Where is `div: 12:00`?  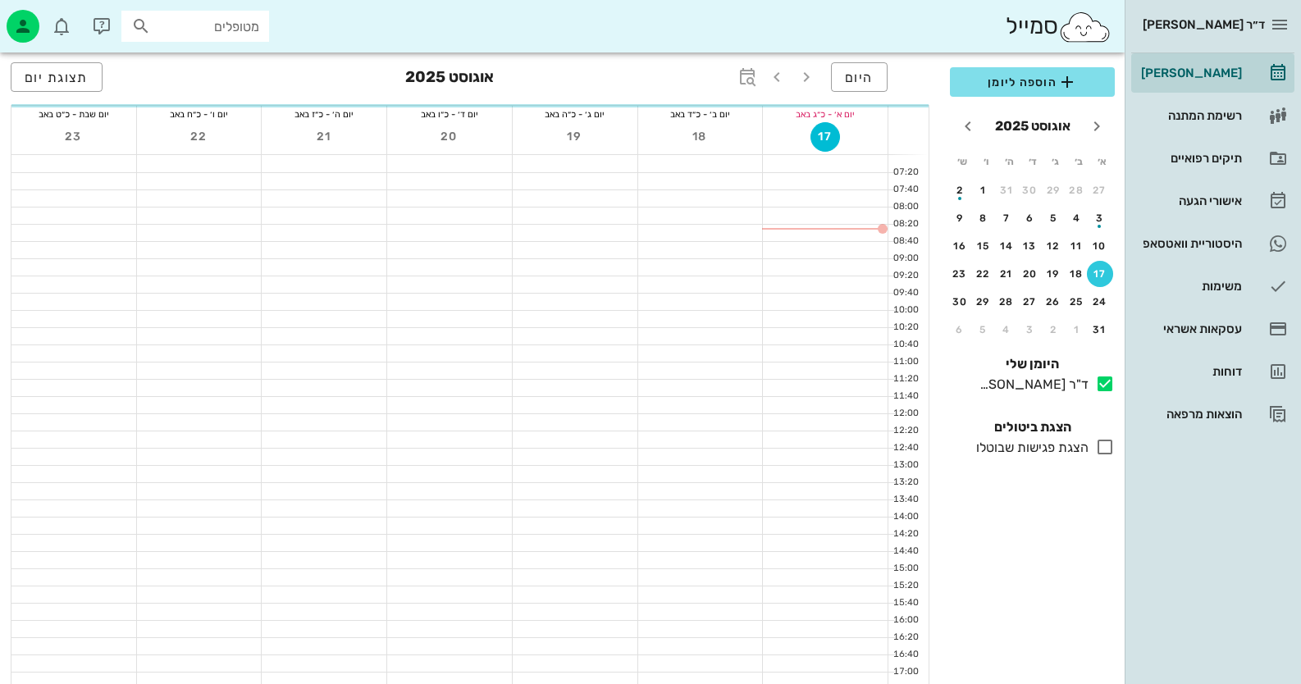
div: 12:00 is located at coordinates (905, 413).